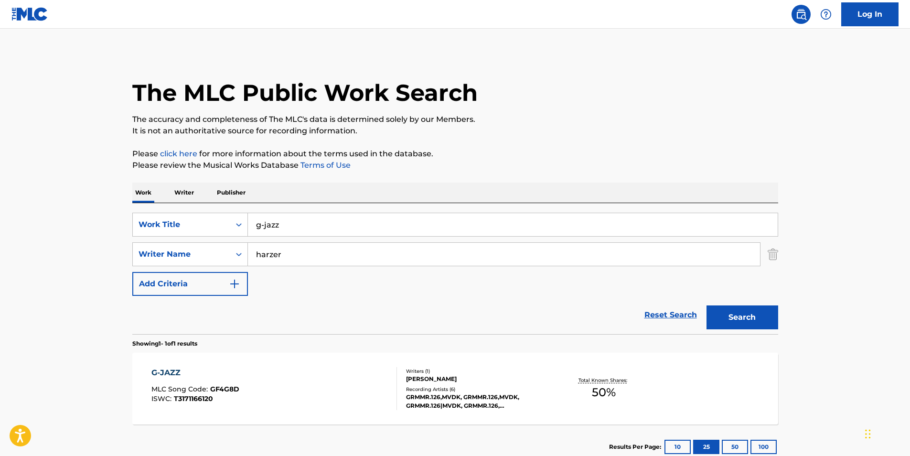  I want to click on button: 50, so click(734, 446).